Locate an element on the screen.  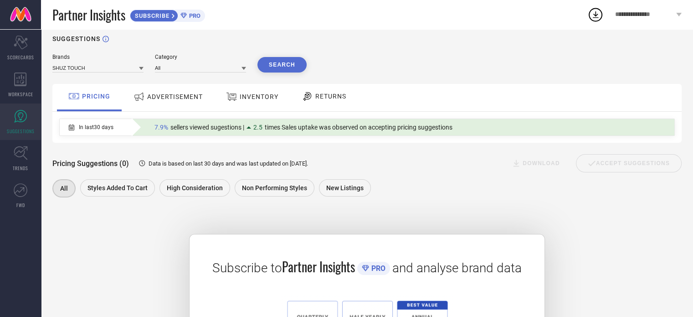
span: Non Performing Styles is located at coordinates (274, 188).